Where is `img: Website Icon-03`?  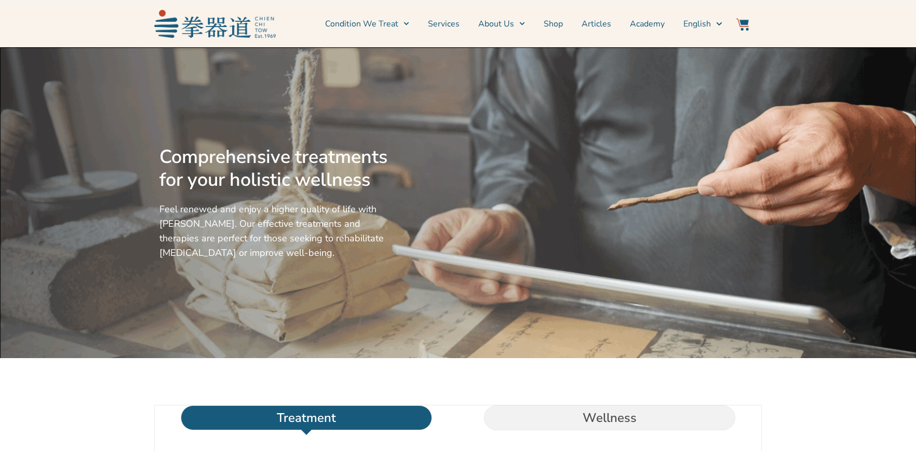 img: Website Icon-03 is located at coordinates (743, 24).